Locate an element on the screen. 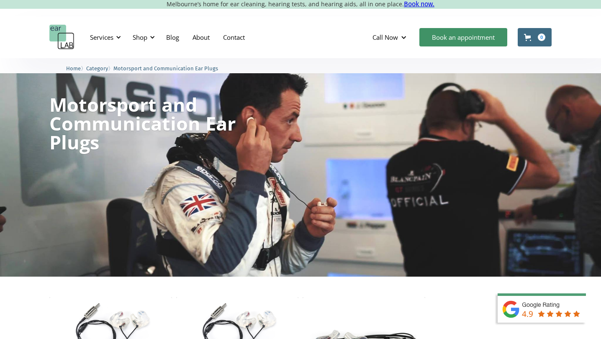 The image size is (601, 339). span: Motorsport and Communication Ear Plugs is located at coordinates (166, 68).